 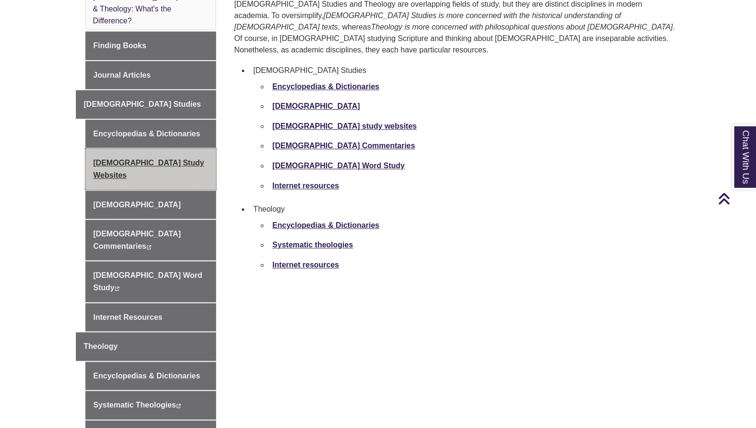 I want to click on span: Theology, so click(x=101, y=346).